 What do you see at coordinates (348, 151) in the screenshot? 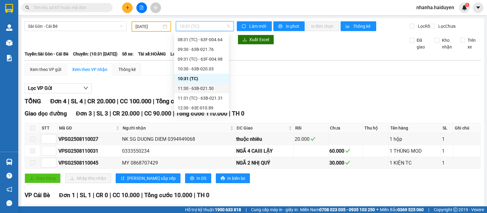
I see `span: check` at bounding box center [348, 151].